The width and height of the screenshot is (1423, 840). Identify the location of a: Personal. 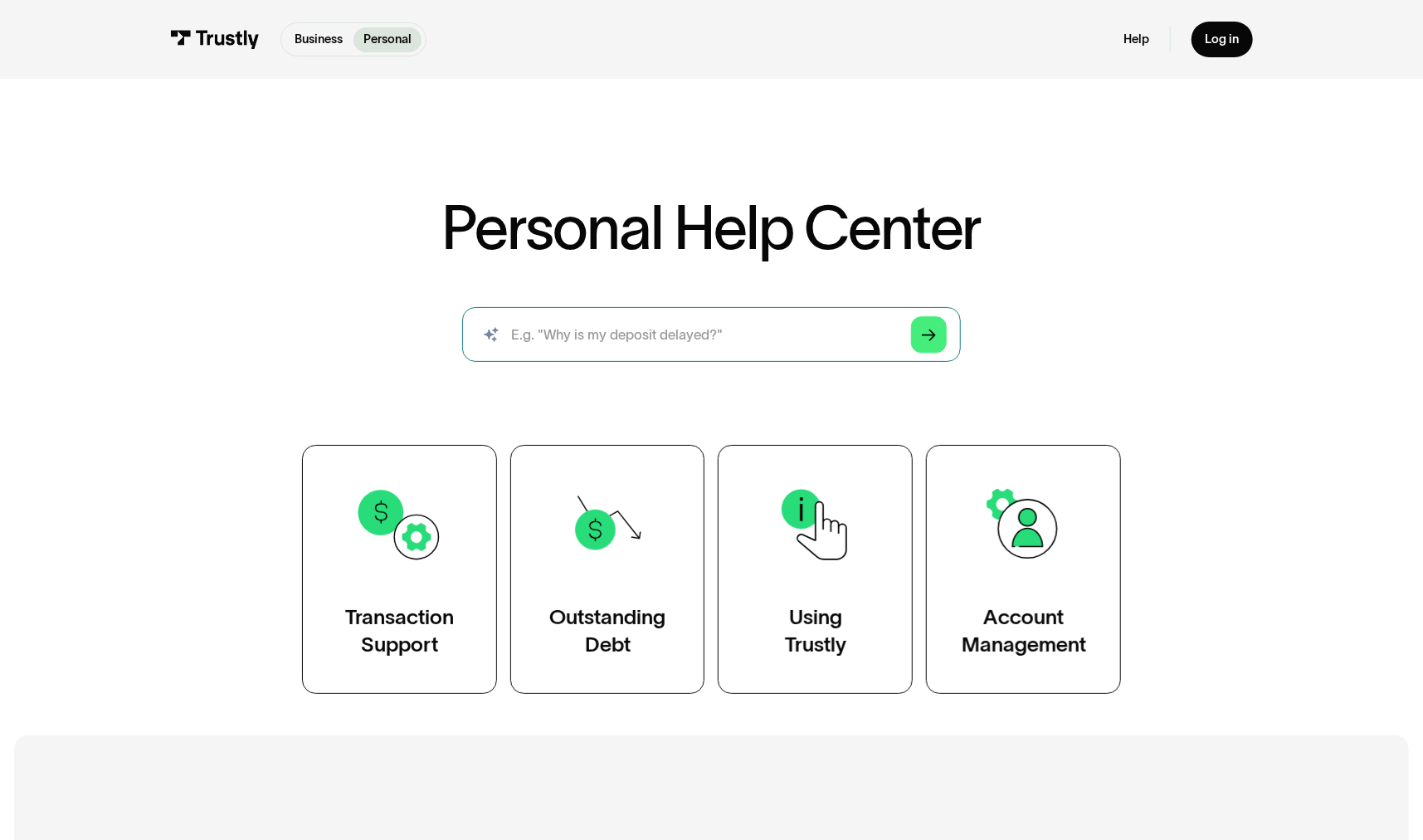
(388, 40).